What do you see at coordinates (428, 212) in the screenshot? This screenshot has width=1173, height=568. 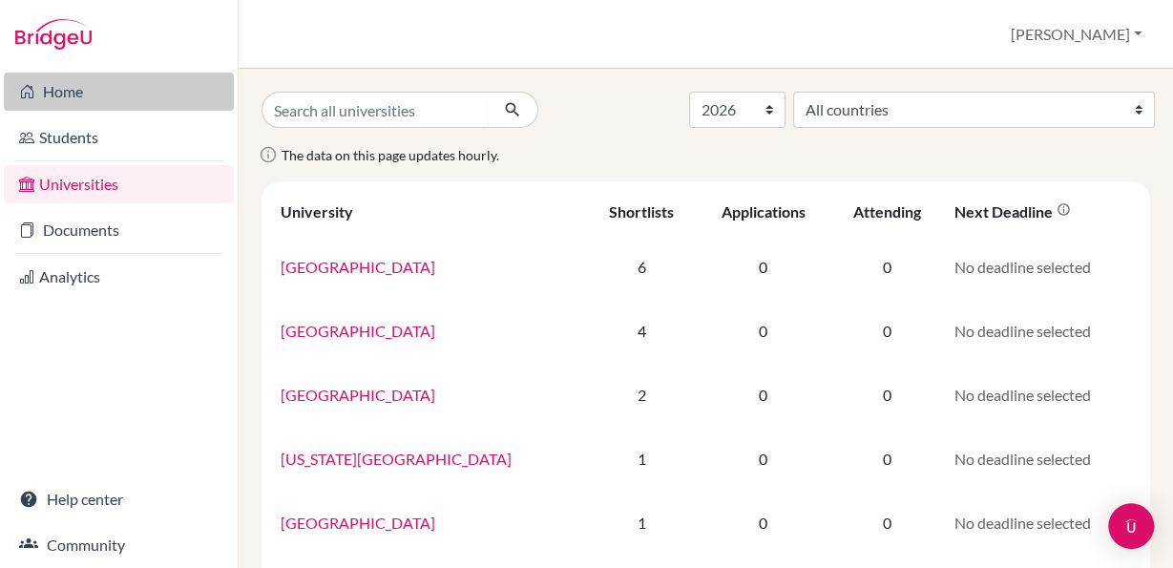 I see `th: University` at bounding box center [428, 212].